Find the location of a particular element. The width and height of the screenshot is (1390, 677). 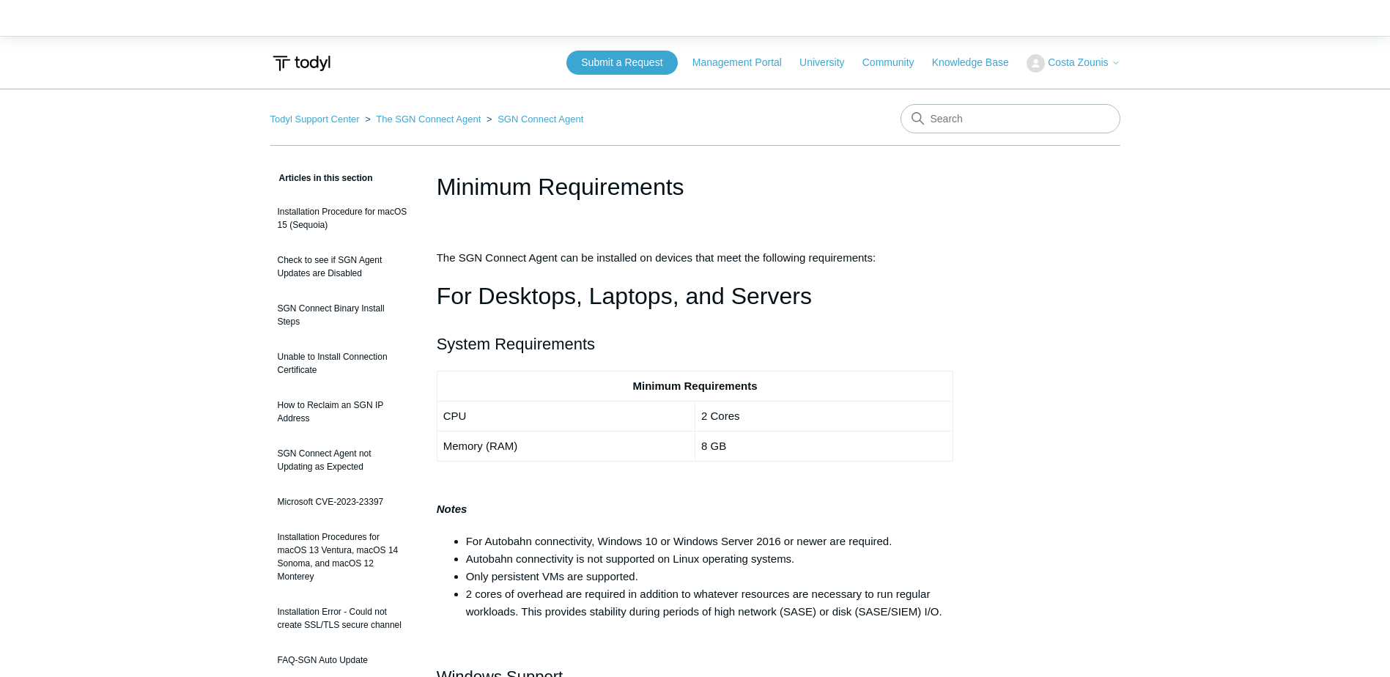

a: Installation Procedure for macOS 15 (Sequoia) is located at coordinates (342, 218).